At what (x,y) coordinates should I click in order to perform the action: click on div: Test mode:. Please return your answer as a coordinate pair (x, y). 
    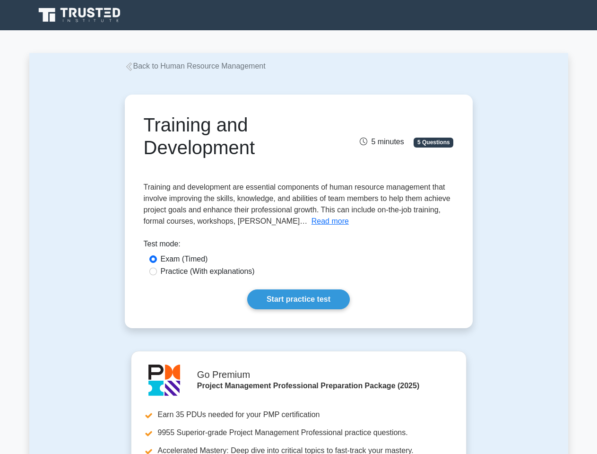
    Looking at the image, I should click on (299, 246).